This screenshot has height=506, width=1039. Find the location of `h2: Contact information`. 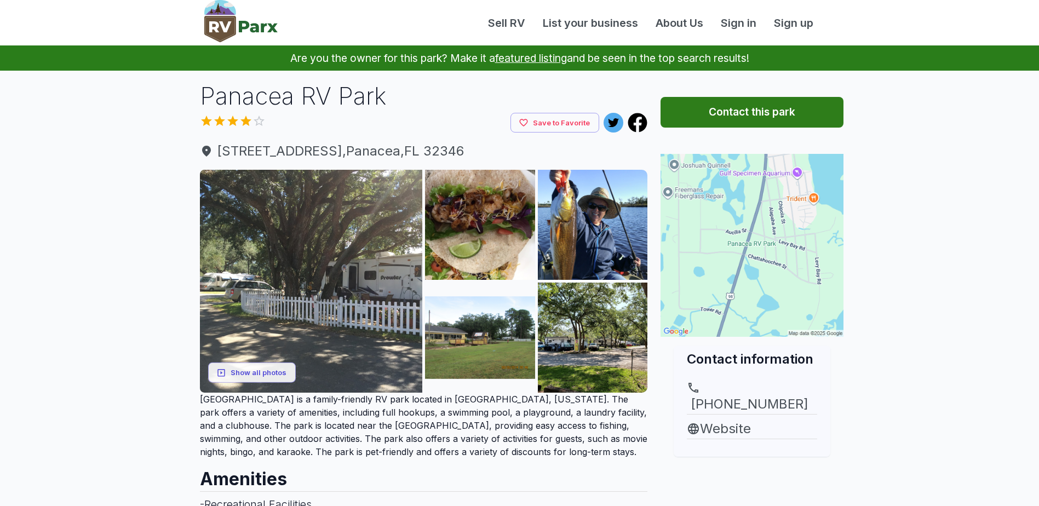

h2: Contact information is located at coordinates (752, 359).